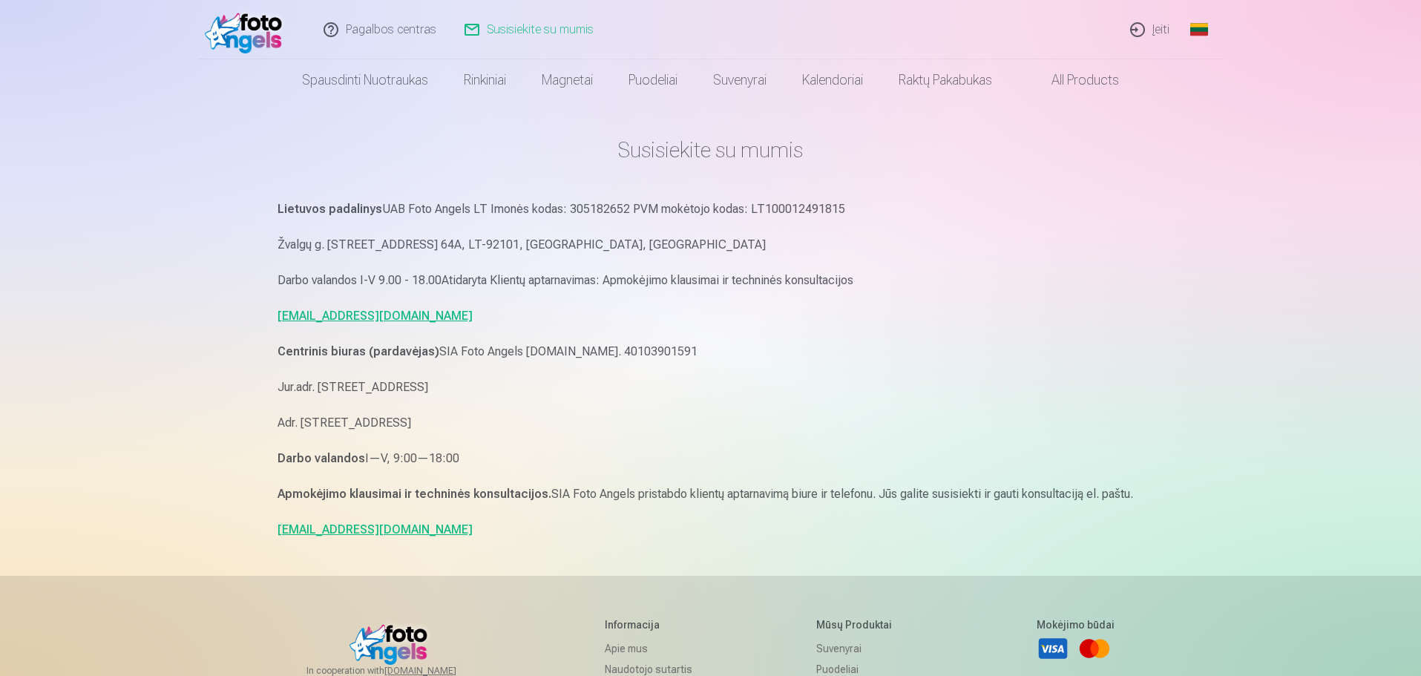  Describe the element at coordinates (945, 80) in the screenshot. I see `a: Raktų pakabukas` at that location.